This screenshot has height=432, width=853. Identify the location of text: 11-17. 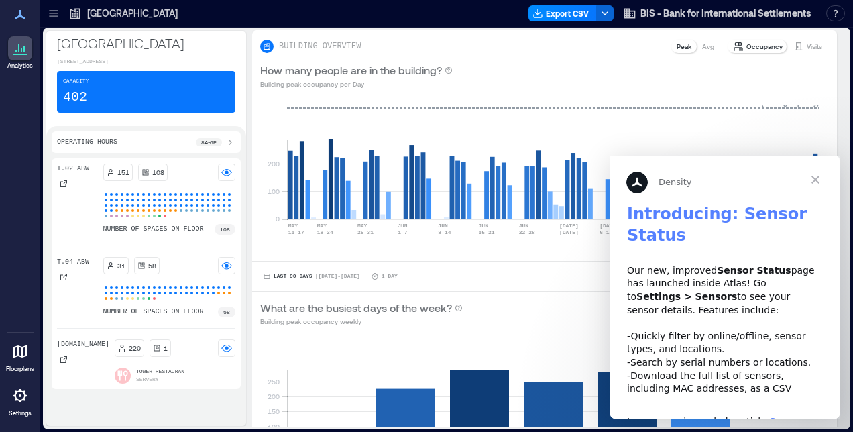
(296, 232).